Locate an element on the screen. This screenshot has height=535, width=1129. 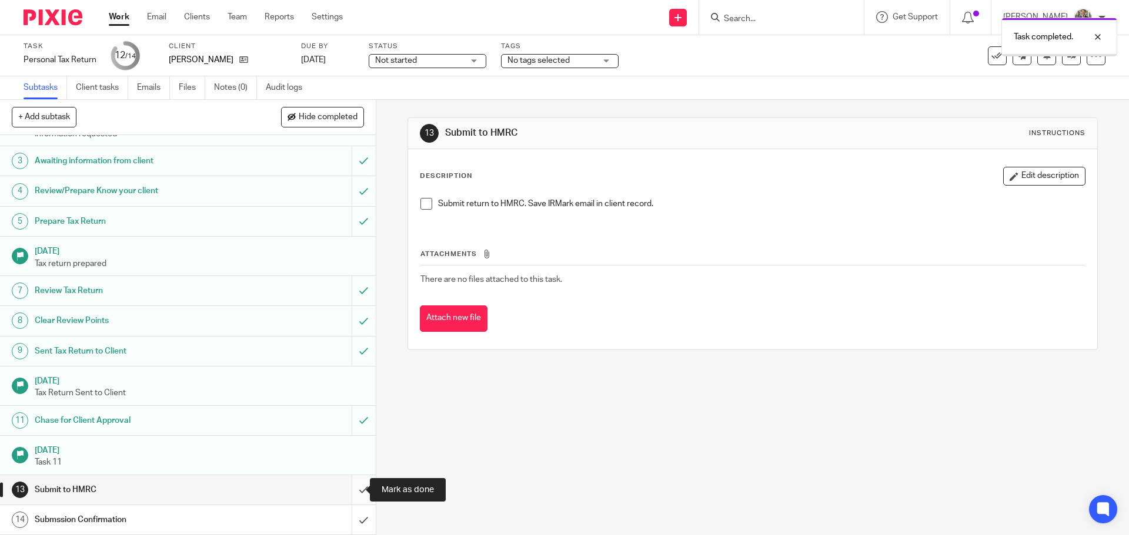
h1: Chase for Client Approval is located at coordinates (136, 421).